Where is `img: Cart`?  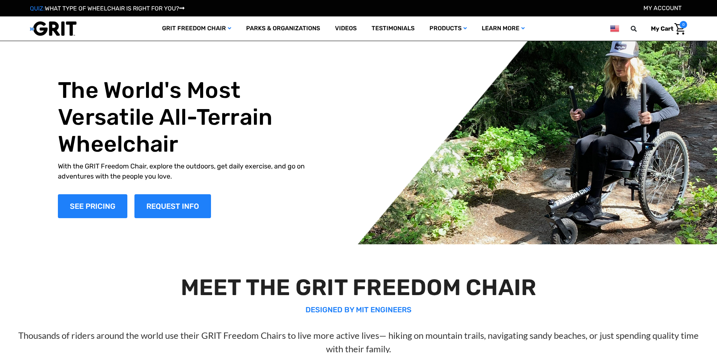
img: Cart is located at coordinates (680, 29).